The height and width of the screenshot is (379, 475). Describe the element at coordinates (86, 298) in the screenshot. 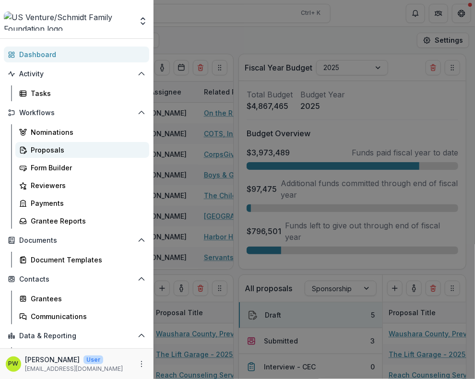

I see `div: Grantees` at that location.